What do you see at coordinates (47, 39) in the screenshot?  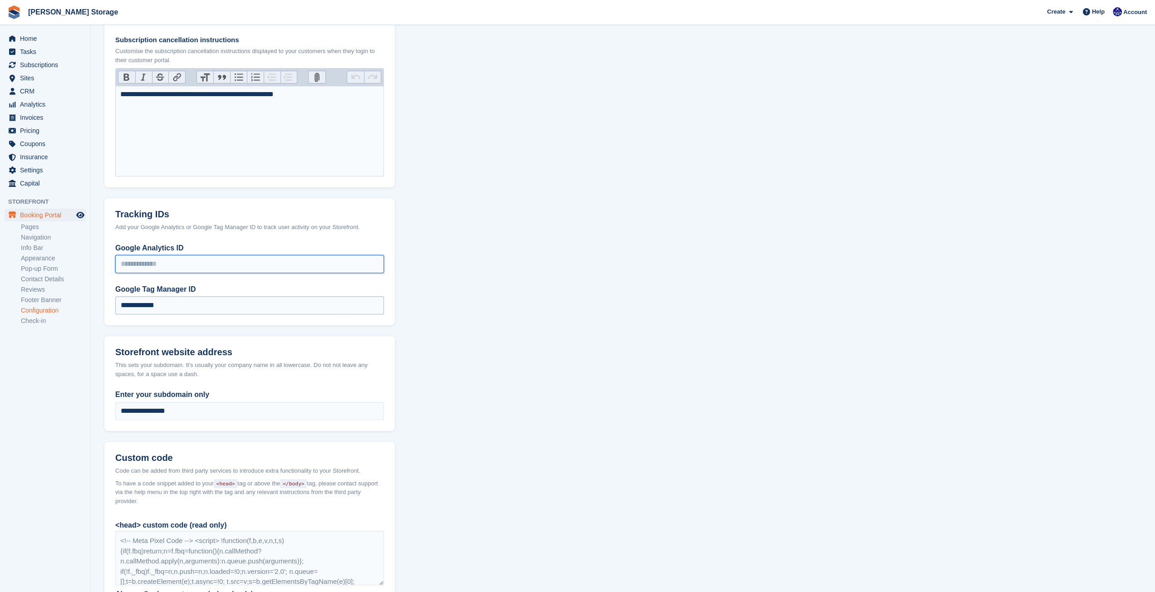 I see `span: Home` at bounding box center [47, 39].